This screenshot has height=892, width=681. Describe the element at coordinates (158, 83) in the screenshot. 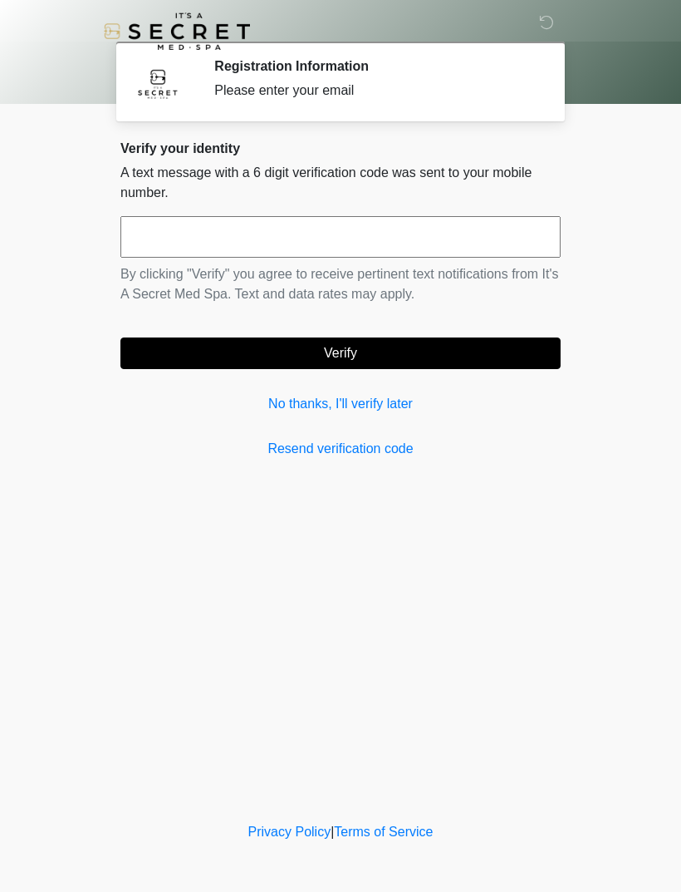

I see `img: Agent Avatar` at that location.